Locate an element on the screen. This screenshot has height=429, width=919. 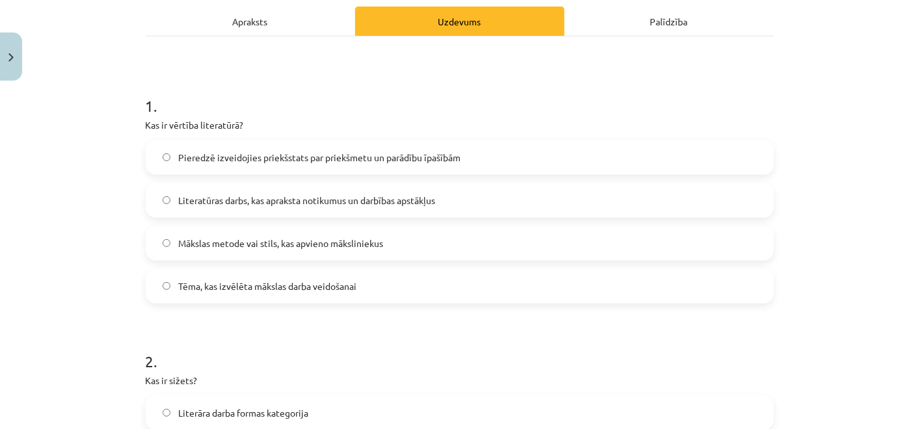
input: Tēma, kas izvēlēta mākslas darba veidošanai is located at coordinates (167, 286).